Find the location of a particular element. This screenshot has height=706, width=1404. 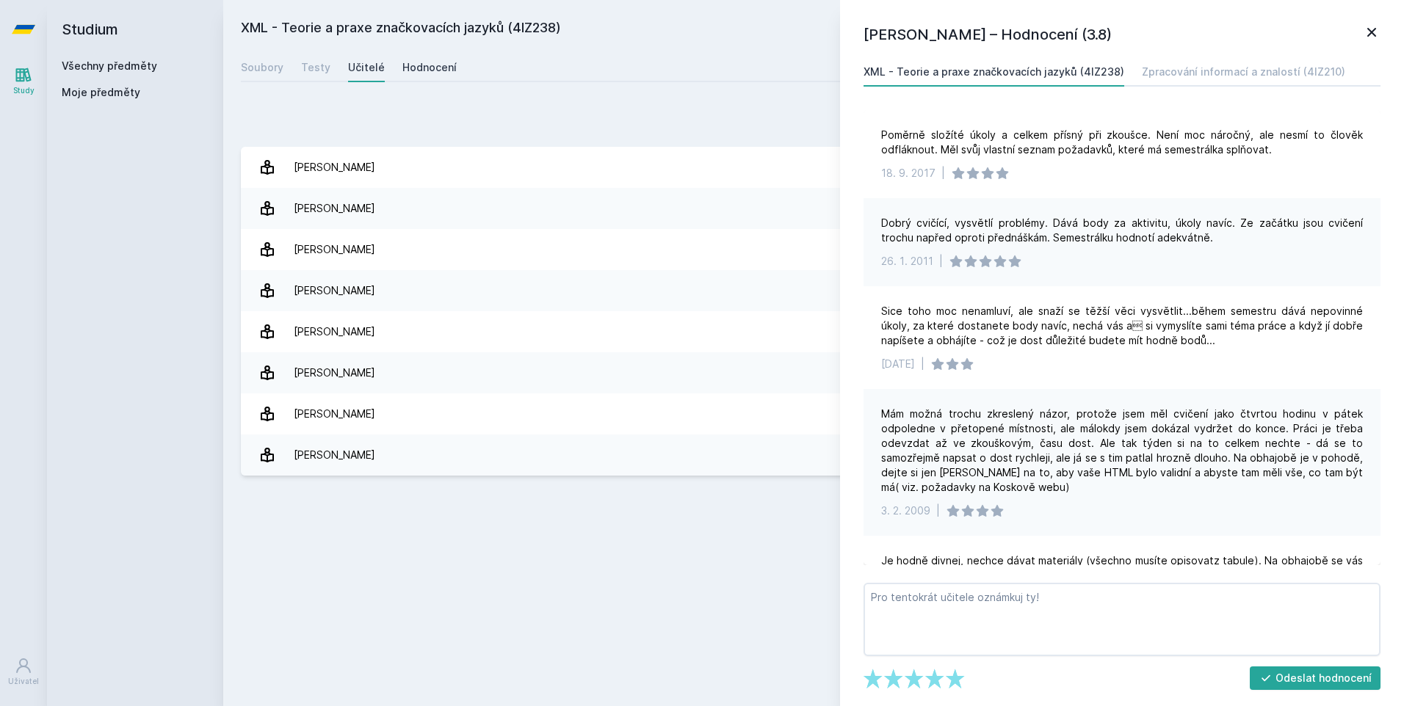

div: Sice toho moc nenamluví, ale snaží se těžší věci vysvětlit...během semestru dává nepovinné úkoly,... is located at coordinates (1122, 326).